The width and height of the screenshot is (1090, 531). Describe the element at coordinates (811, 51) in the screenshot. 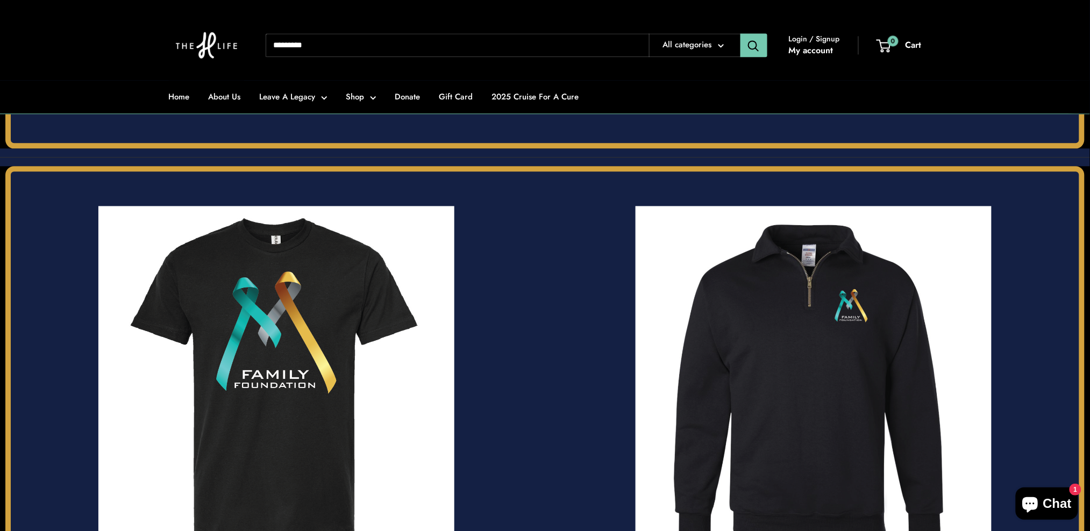

I see `a: My account` at that location.